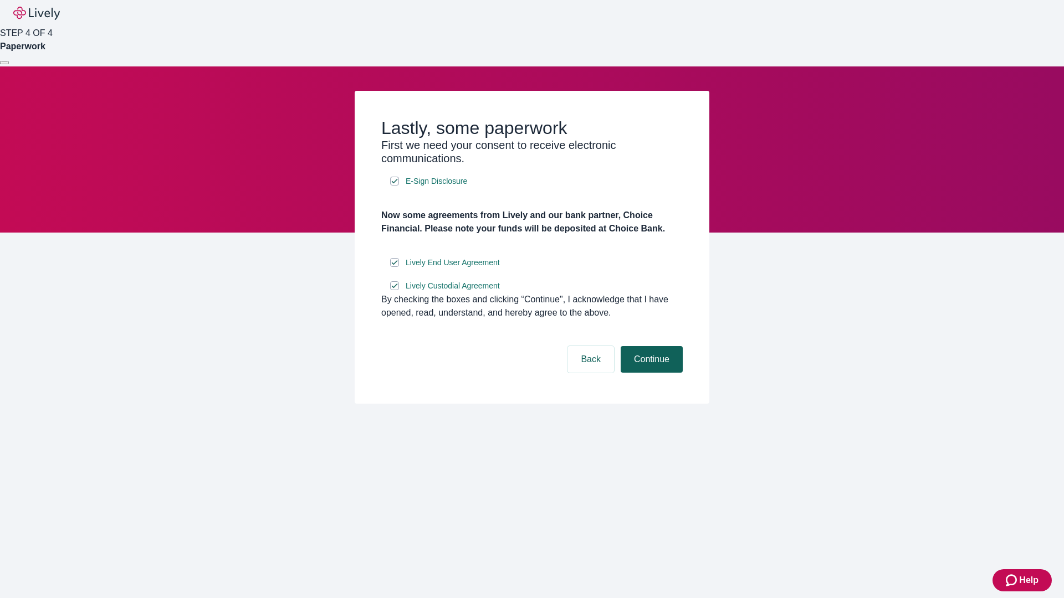  What do you see at coordinates (532, 152) in the screenshot?
I see `h3: First we need your consent to receive electronic communications.` at bounding box center [532, 152].